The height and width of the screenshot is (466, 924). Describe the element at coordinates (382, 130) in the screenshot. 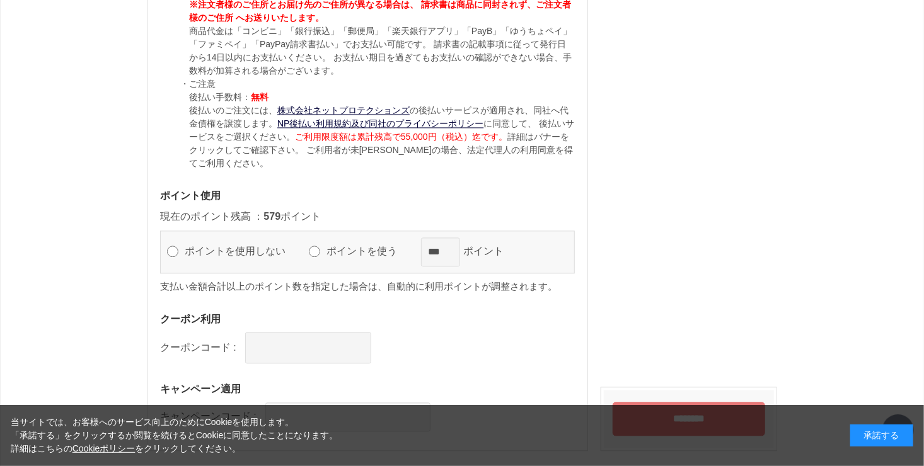

I see `p: 後払い手数料： 後払いのご注文には、 の後払いサービスが適用され、同社へ代金債権を譲渡します。 に同意して、 後払いサービスをご選択ください。 詳細はバナーをクリックしてご確認下さい。 ご利用者...` at that location.